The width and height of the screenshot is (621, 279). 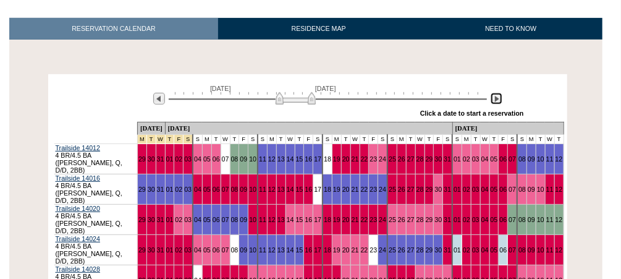 I want to click on a: Trailside 14028, so click(x=78, y=269).